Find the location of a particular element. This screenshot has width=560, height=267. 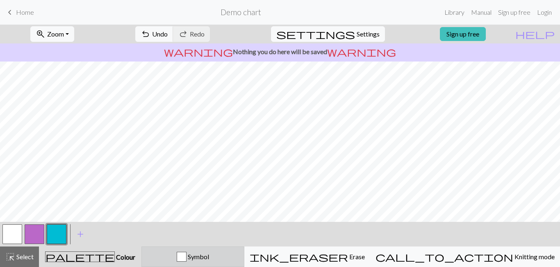

span: Undo is located at coordinates (160, 34).